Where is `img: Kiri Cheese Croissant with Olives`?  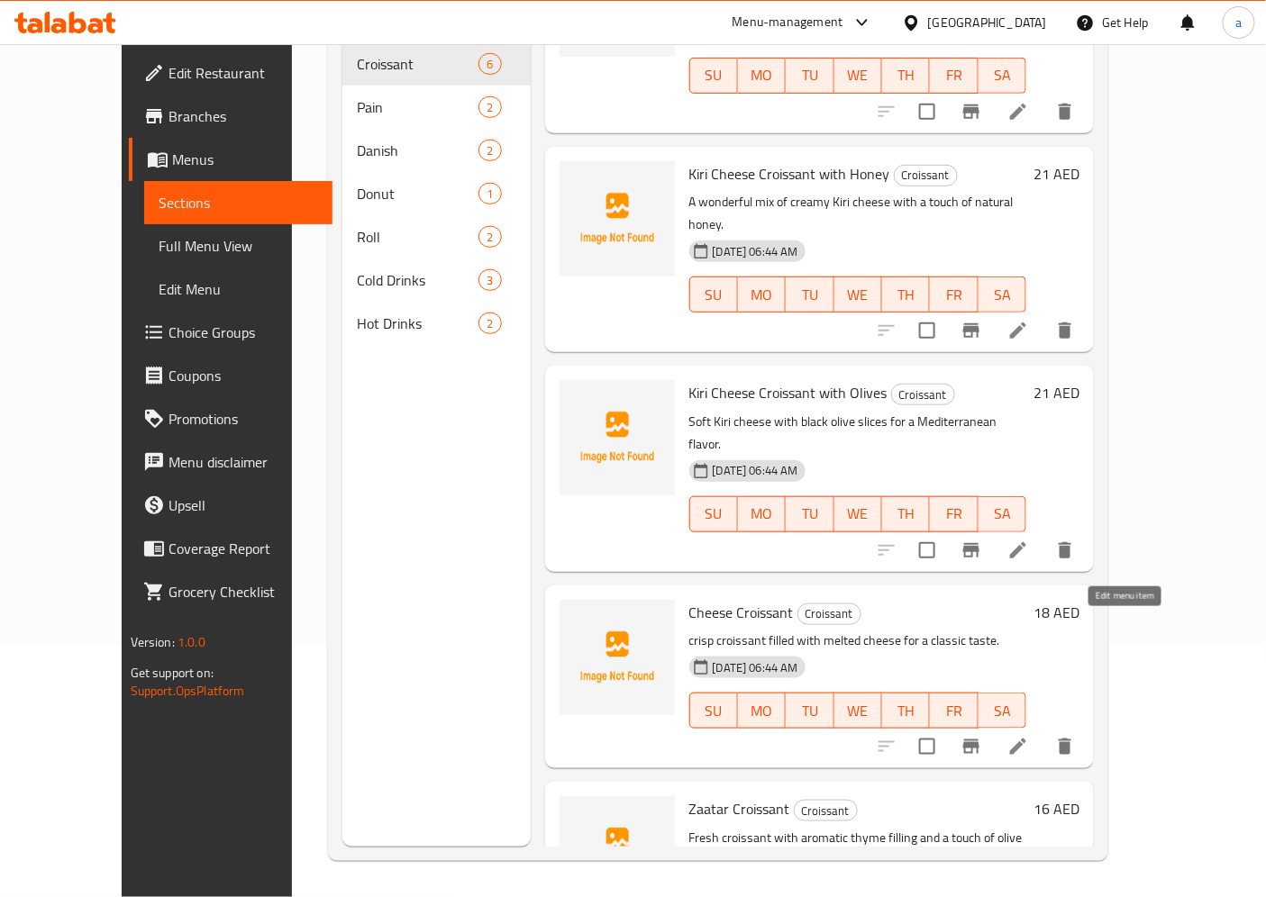 img: Kiri Cheese Croissant with Olives is located at coordinates (617, 438).